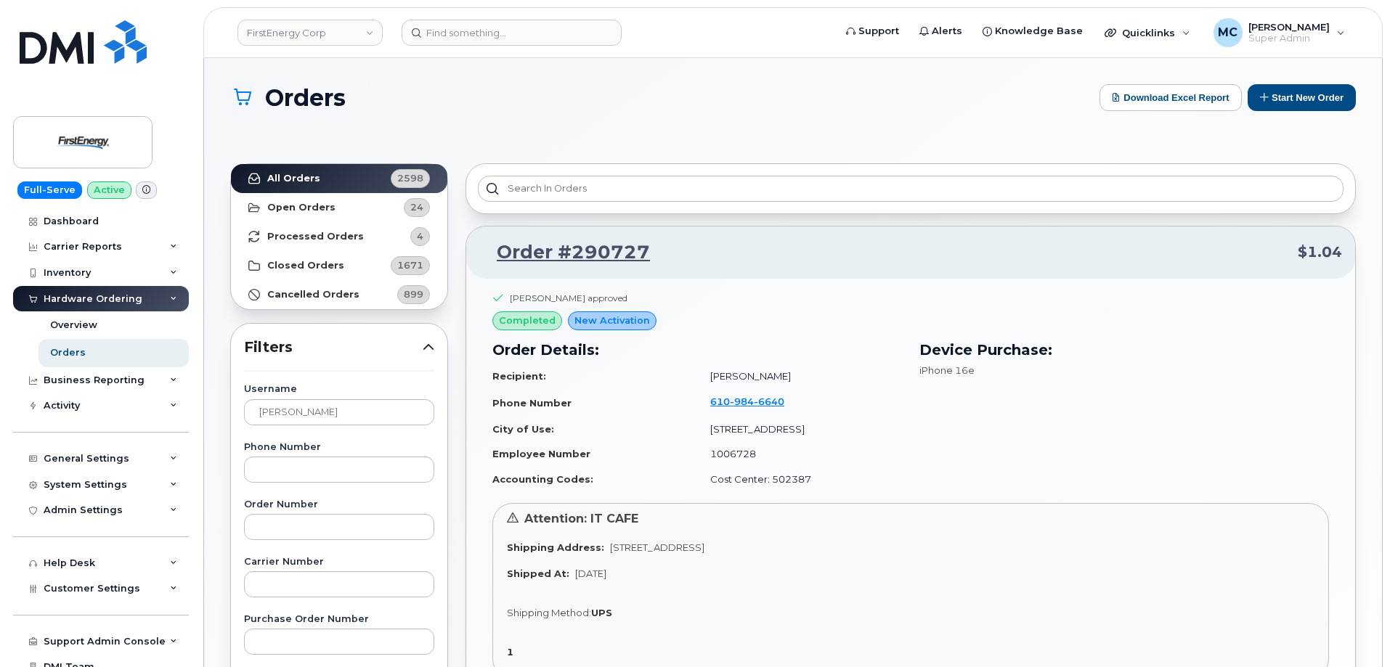  Describe the element at coordinates (420, 236) in the screenshot. I see `span: 4` at that location.